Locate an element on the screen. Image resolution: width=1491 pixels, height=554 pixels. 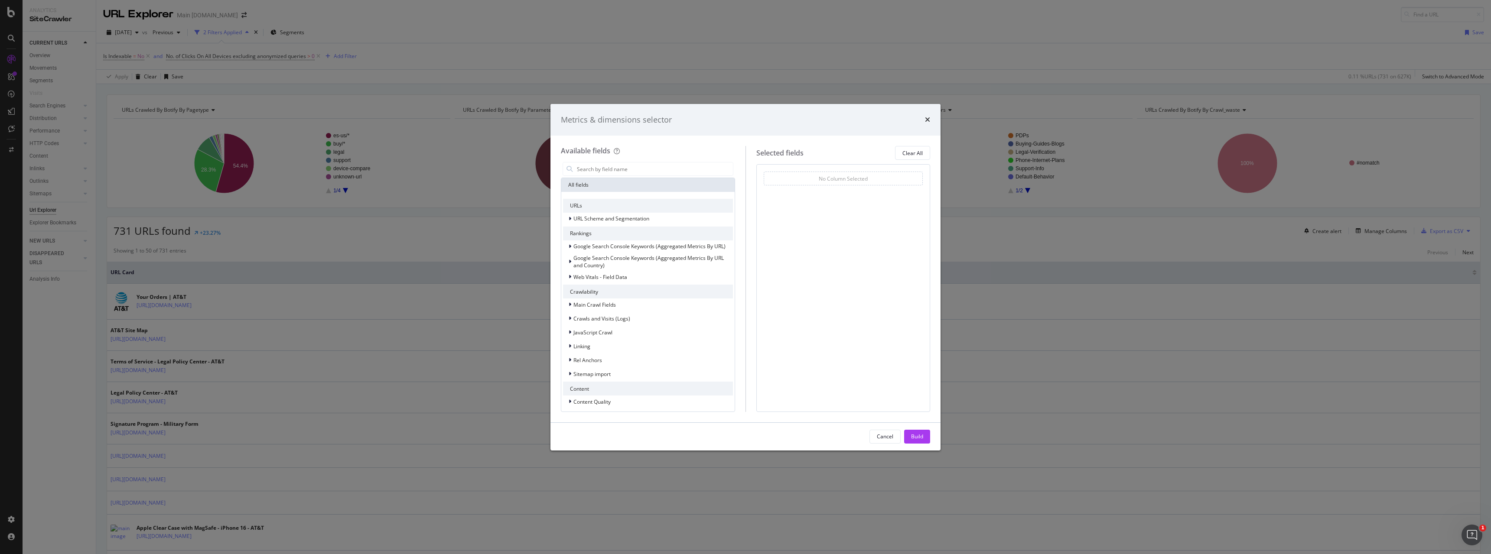
button: Clear All is located at coordinates (912, 153).